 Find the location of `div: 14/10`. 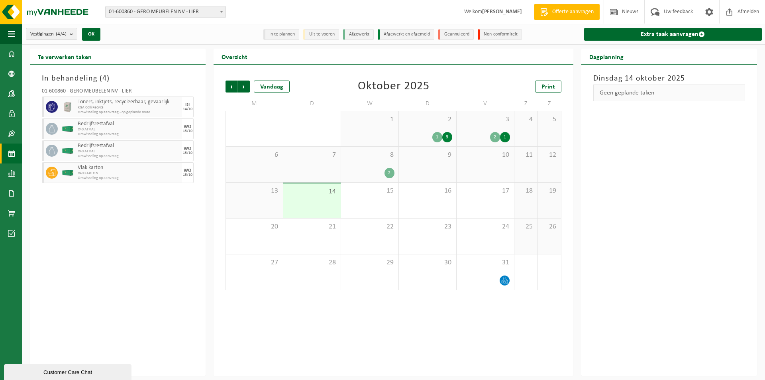

div: 14/10 is located at coordinates (188, 109).